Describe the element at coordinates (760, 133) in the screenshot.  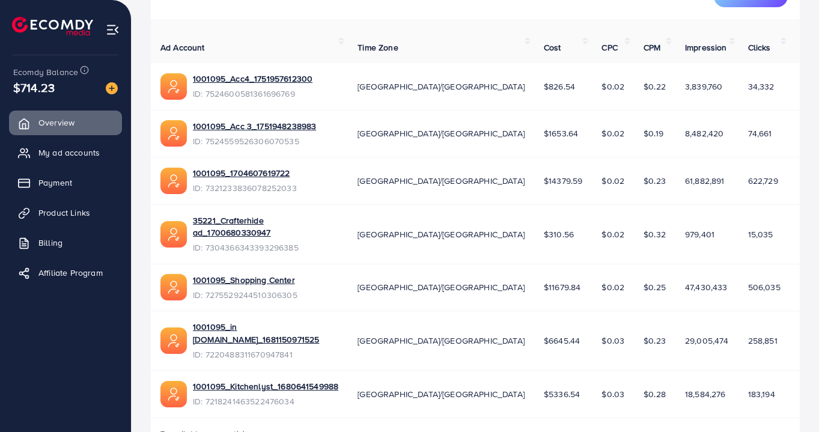
I see `span: 74,661` at that location.